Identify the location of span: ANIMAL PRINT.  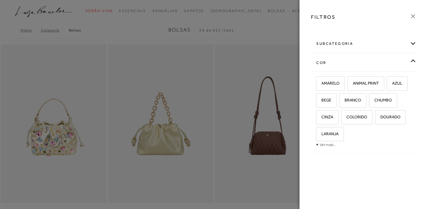
(364, 83).